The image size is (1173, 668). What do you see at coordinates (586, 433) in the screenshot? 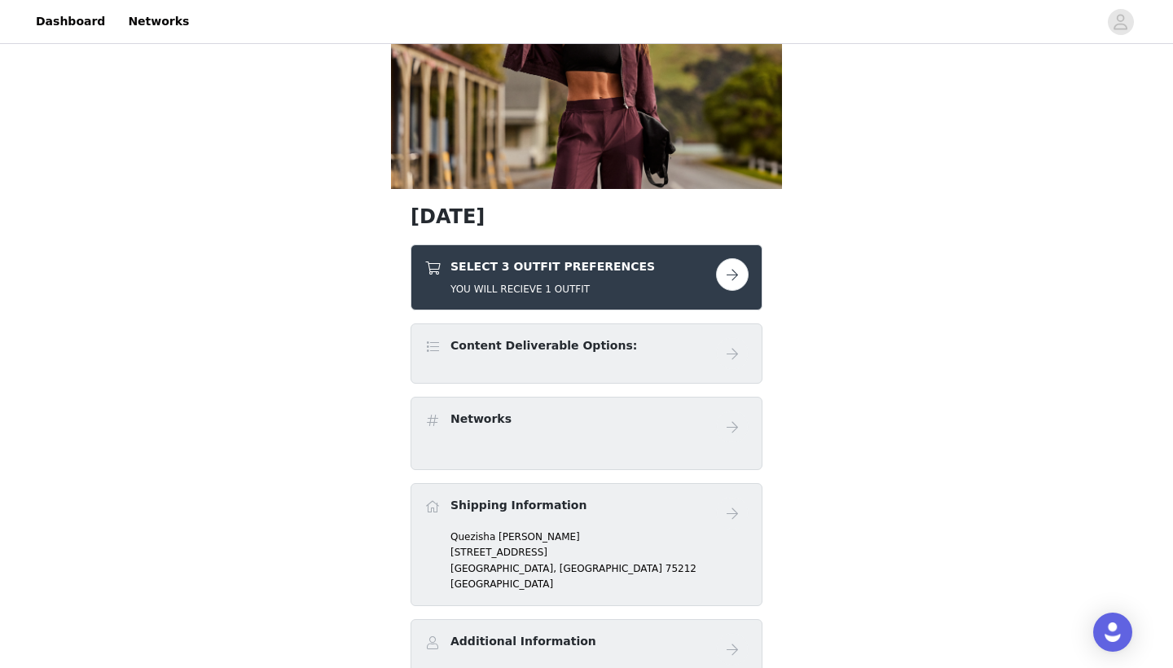
I see `div: Networks` at bounding box center [586, 433].